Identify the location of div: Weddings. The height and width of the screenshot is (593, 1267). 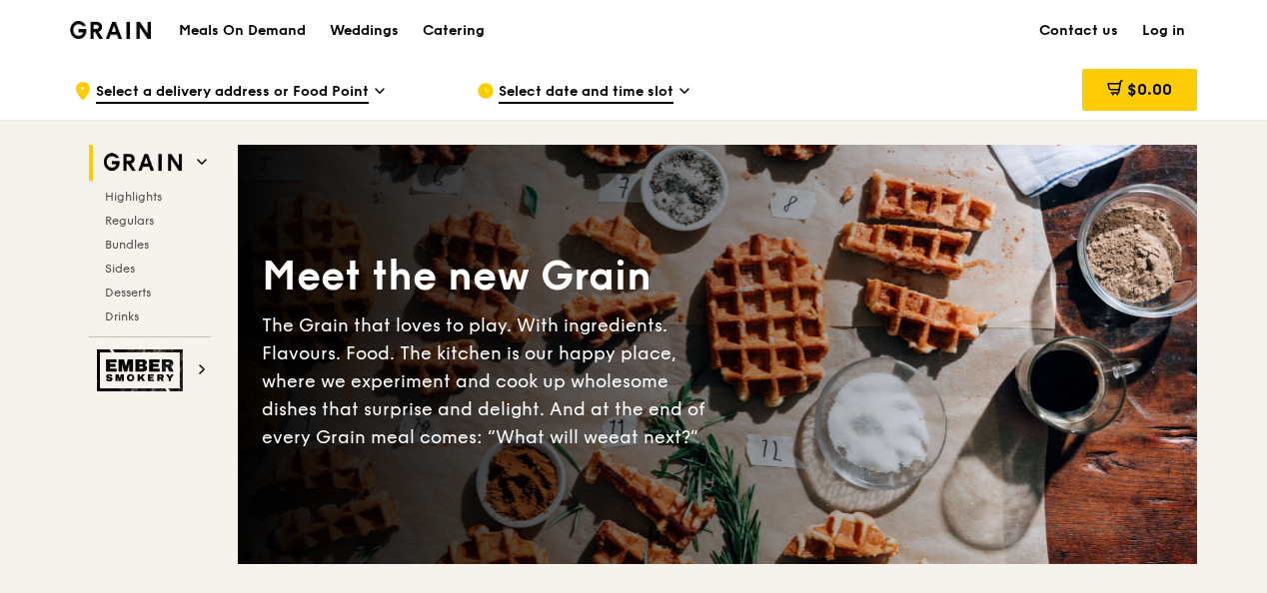
(364, 31).